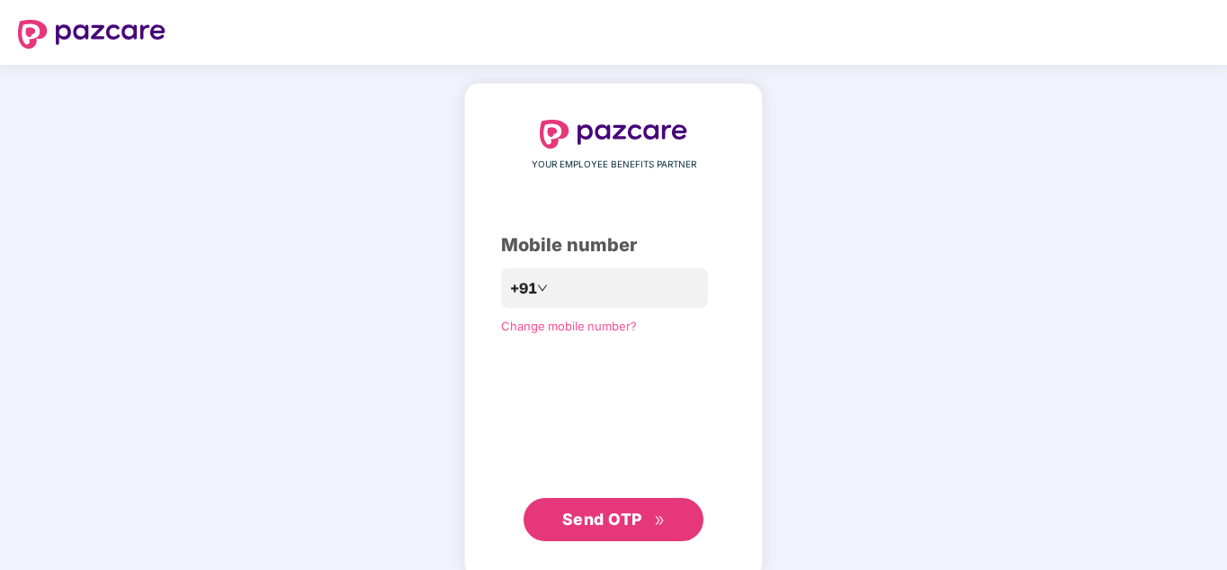 This screenshot has height=570, width=1227. I want to click on span: Change mobile number?, so click(569, 326).